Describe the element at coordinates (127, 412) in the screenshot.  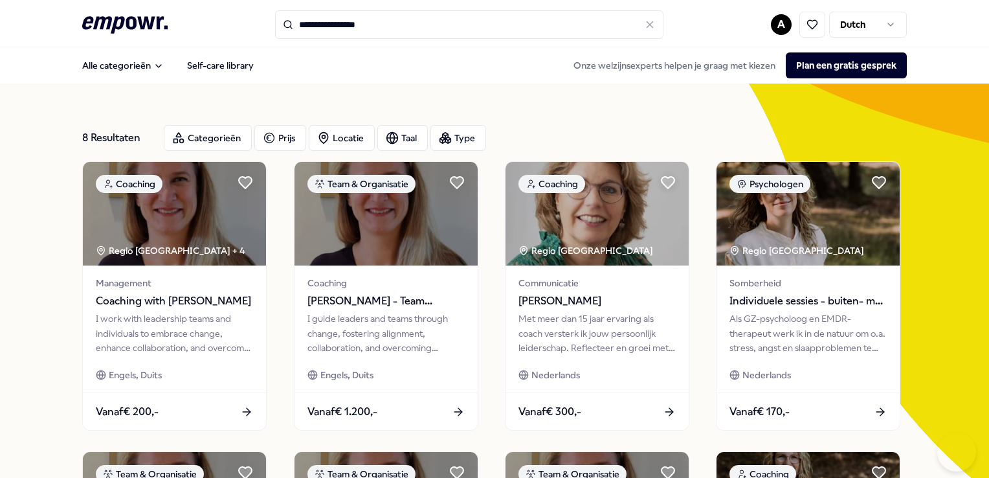
I see `span: Vanaf € 200,-` at that location.